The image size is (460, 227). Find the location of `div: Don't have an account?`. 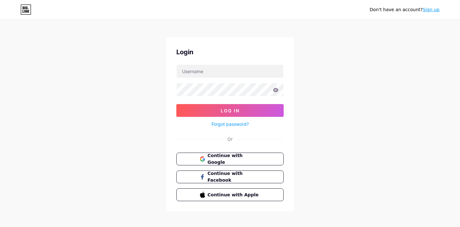

div: Don't have an account? is located at coordinates (404, 10).